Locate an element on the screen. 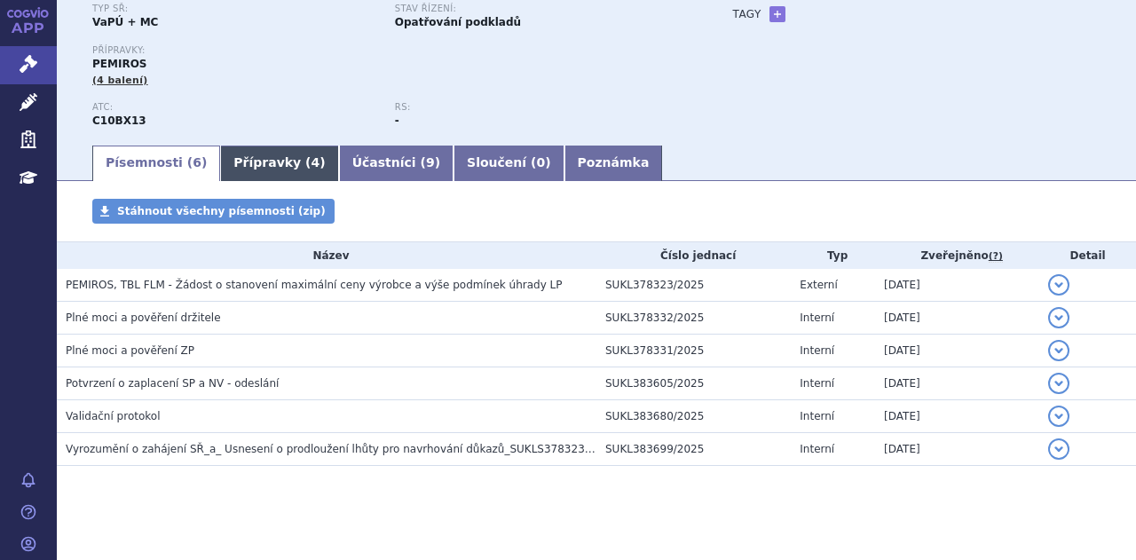  td: SUKL378323/2025 is located at coordinates (693, 285).